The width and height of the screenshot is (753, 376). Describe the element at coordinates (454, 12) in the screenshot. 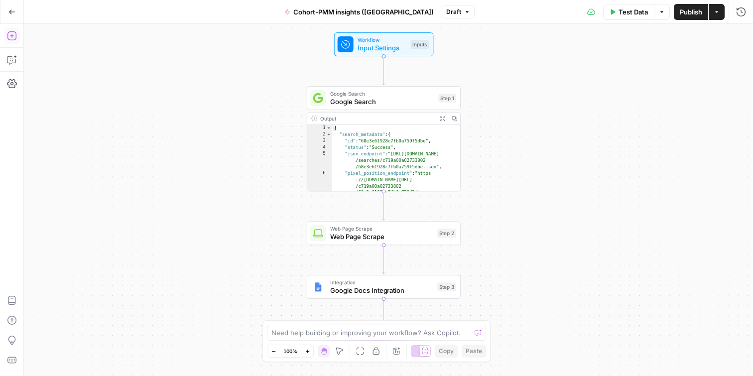

I see `span: Draft` at that location.